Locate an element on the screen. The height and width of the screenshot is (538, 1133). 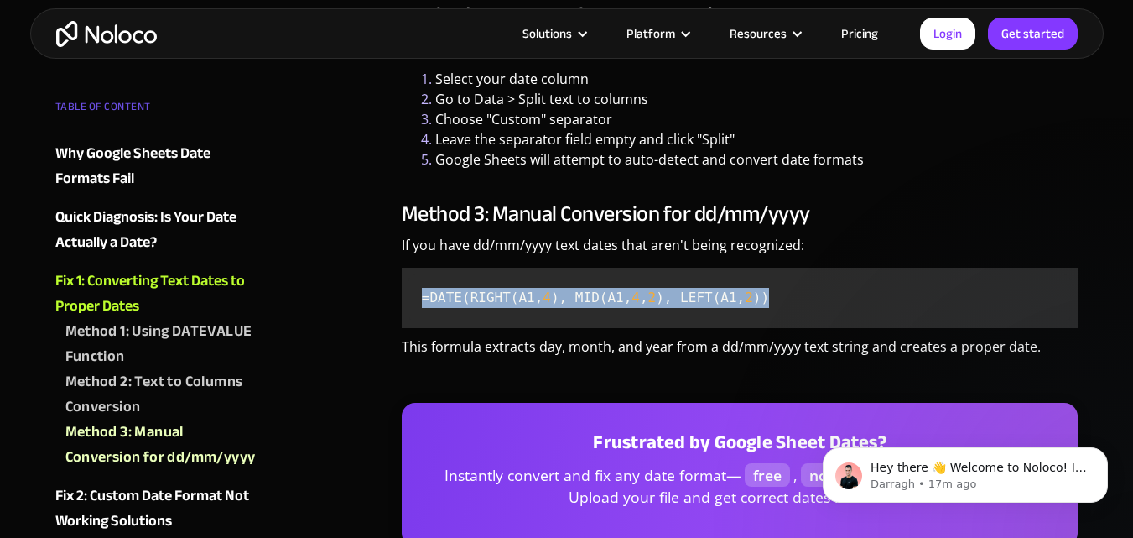
p: If you have dd/mm/yyyy text dates that aren't being recognized: is located at coordinates (740, 251).